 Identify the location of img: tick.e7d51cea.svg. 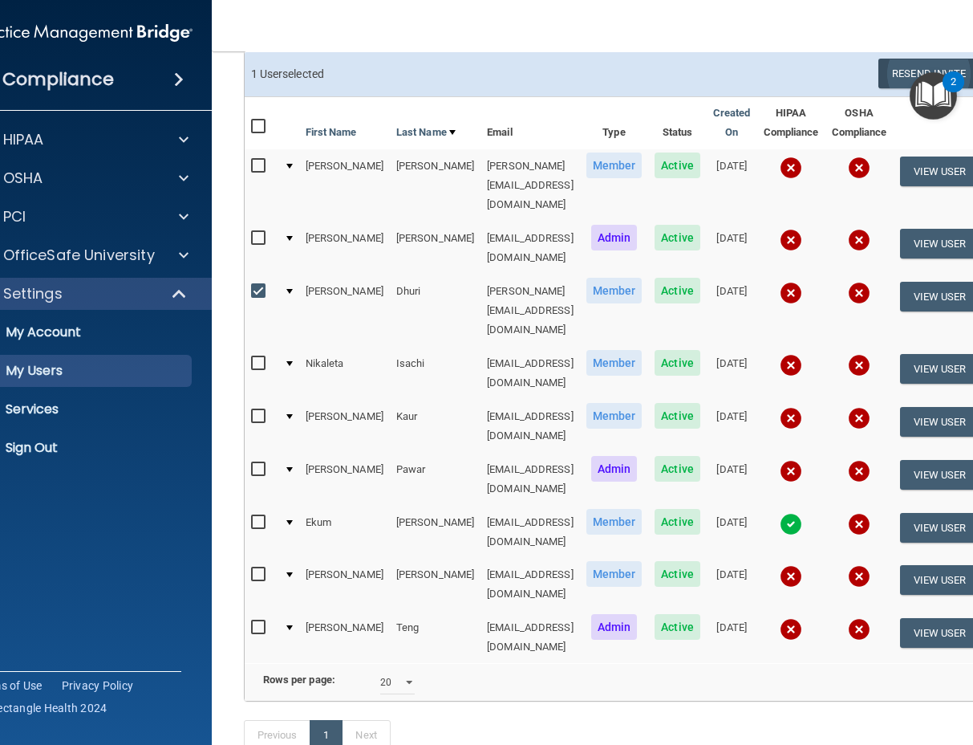
(791, 524).